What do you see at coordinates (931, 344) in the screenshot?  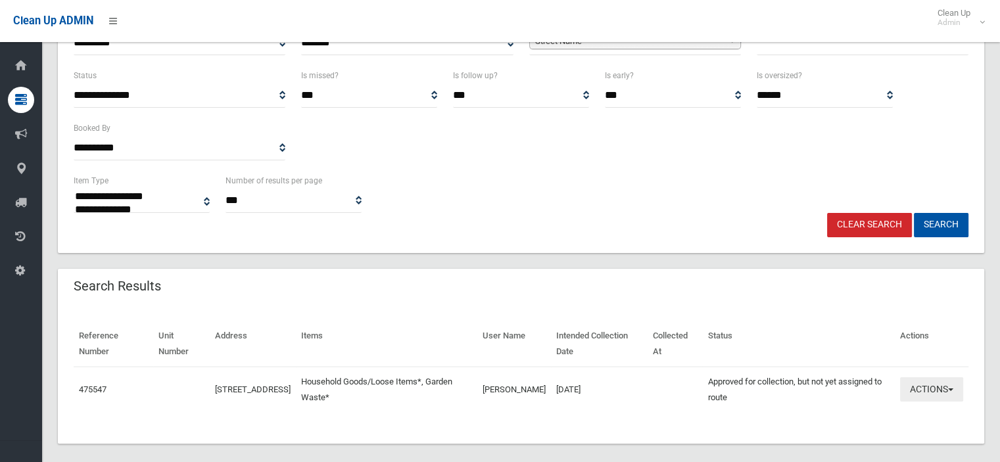 I see `th: Actions` at bounding box center [931, 344].